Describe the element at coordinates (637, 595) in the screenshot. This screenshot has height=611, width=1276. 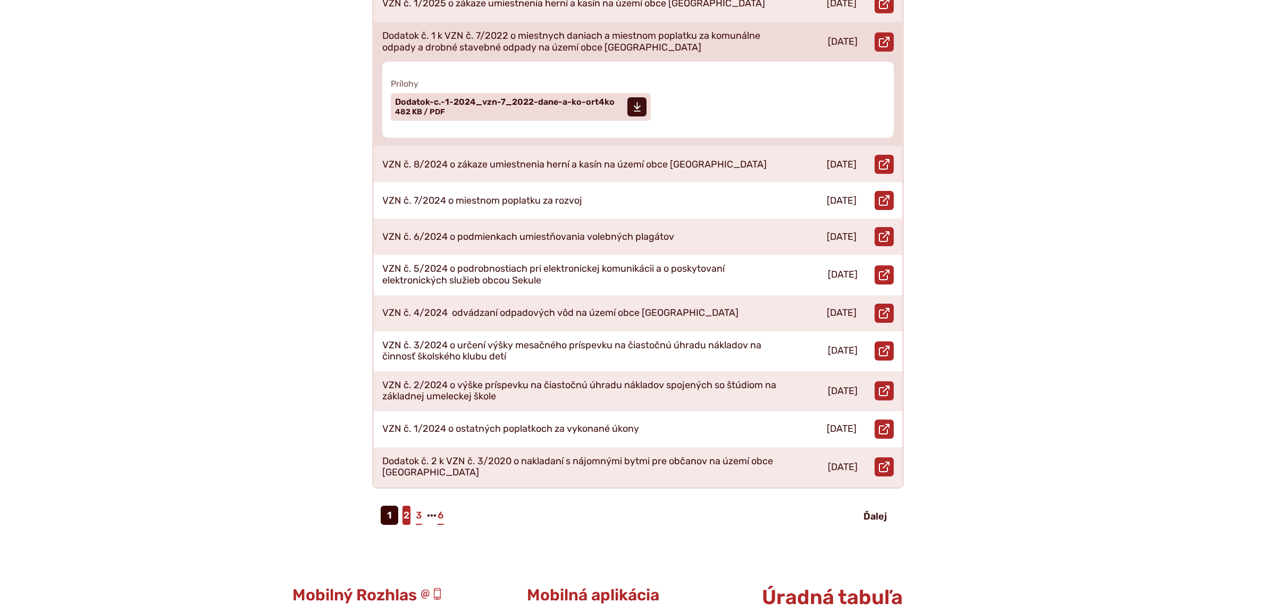
I see `h3: Mobilná aplikácia` at that location.